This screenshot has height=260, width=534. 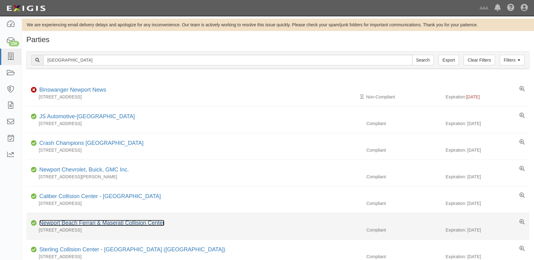 What do you see at coordinates (101, 223) in the screenshot?
I see `div: Newport Beach Ferrari & Maserati Collision Center` at bounding box center [101, 223].